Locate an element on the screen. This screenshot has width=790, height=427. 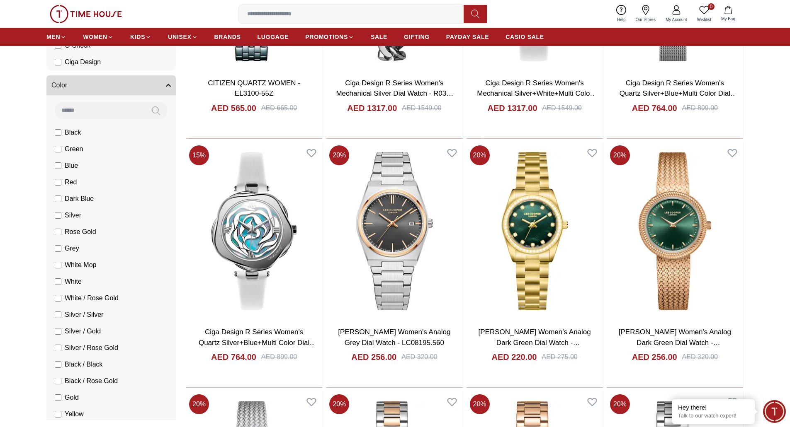
input: Dark Blue is located at coordinates (58, 199).